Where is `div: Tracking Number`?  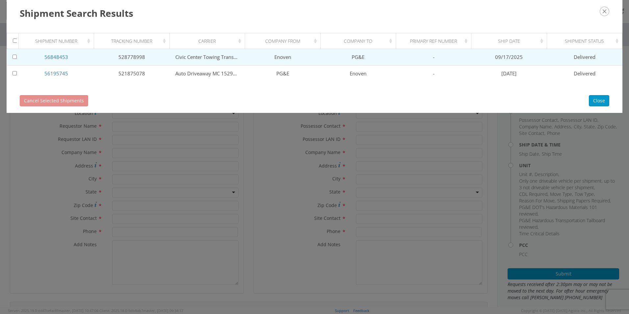
div: Tracking Number is located at coordinates (134, 41).